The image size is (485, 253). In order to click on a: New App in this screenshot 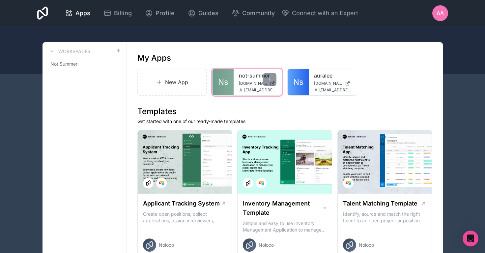, I will do `click(172, 82)`.